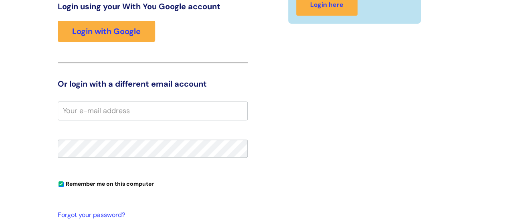 This screenshot has width=507, height=221. Describe the element at coordinates (106, 183) in the screenshot. I see `label: Remember me on this computer` at that location.